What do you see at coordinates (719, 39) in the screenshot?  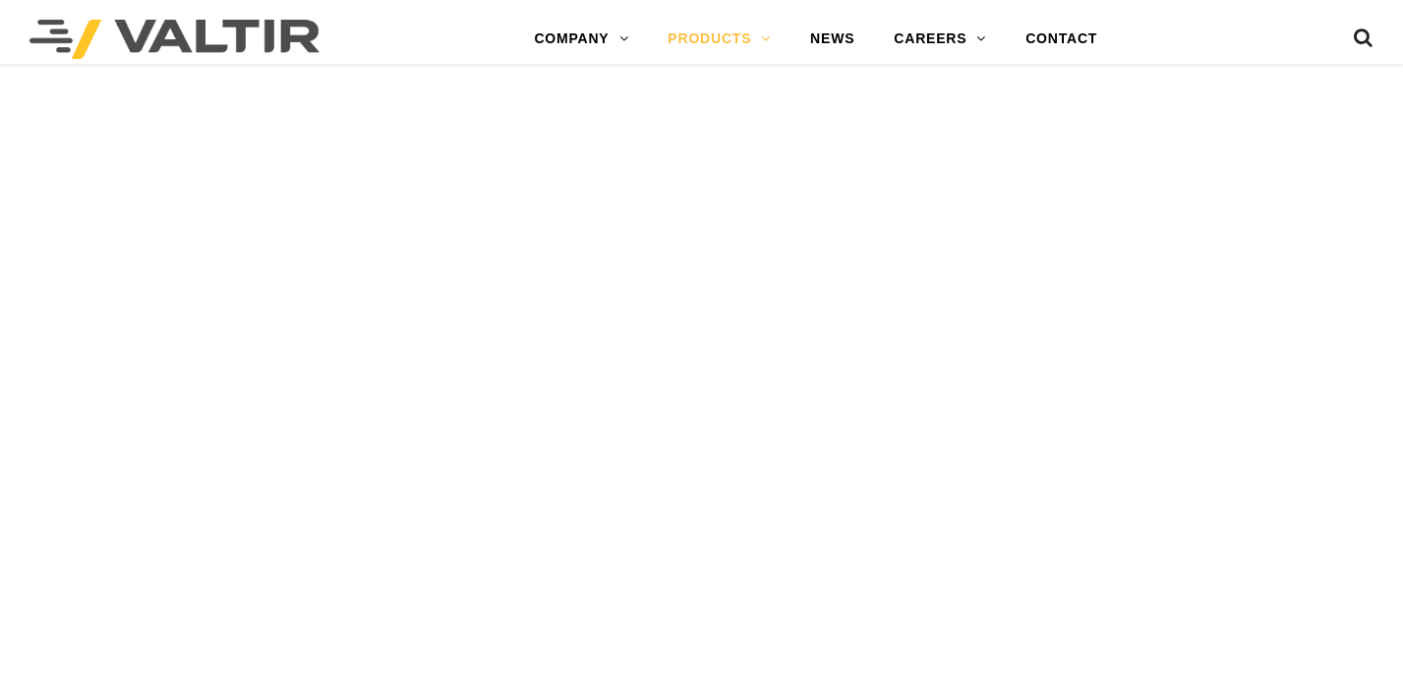 I see `a: PRODUCTS` at bounding box center [719, 39].